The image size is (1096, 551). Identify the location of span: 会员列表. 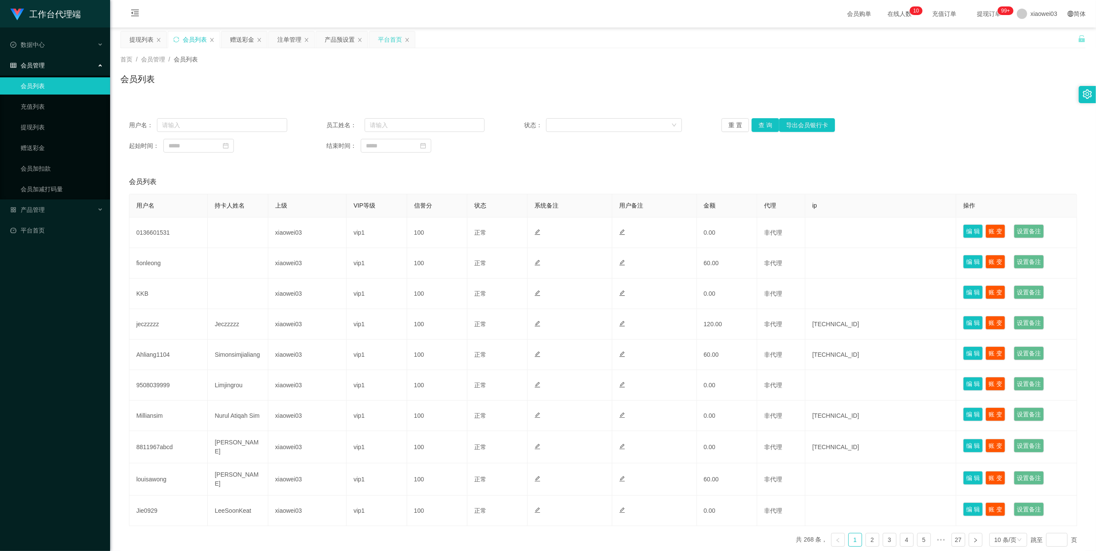
(143, 182).